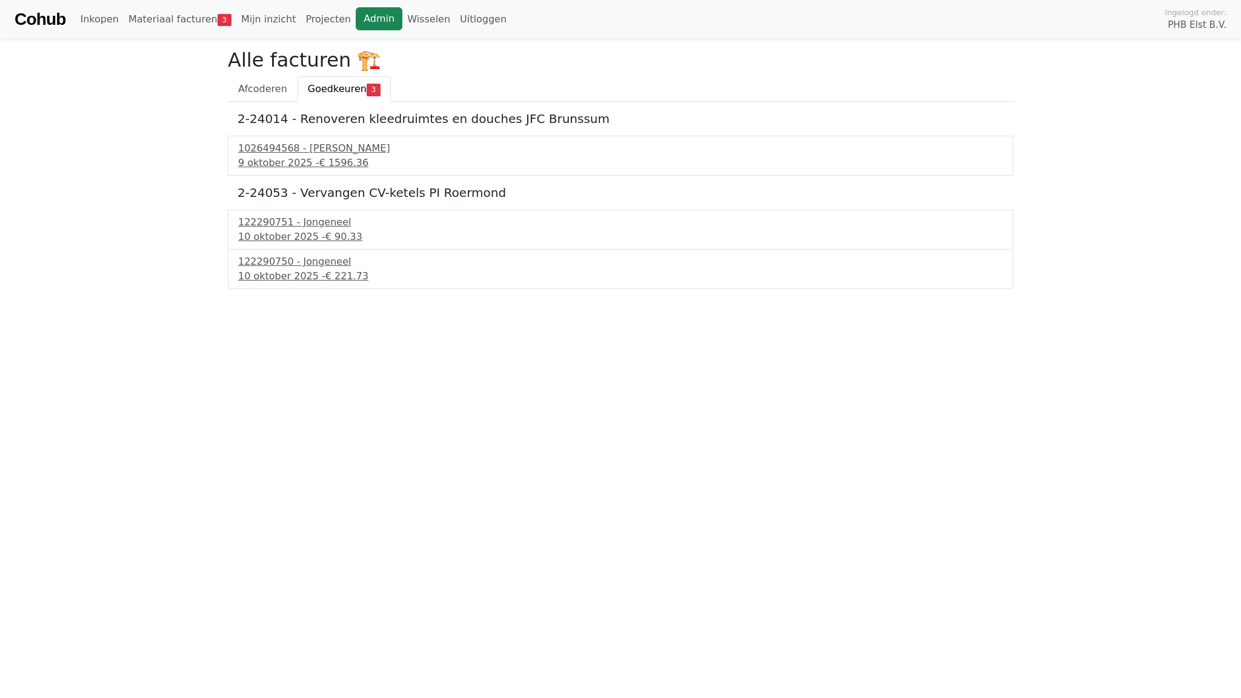 The image size is (1241, 698). Describe the element at coordinates (262, 88) in the screenshot. I see `span: Afcoderen` at that location.